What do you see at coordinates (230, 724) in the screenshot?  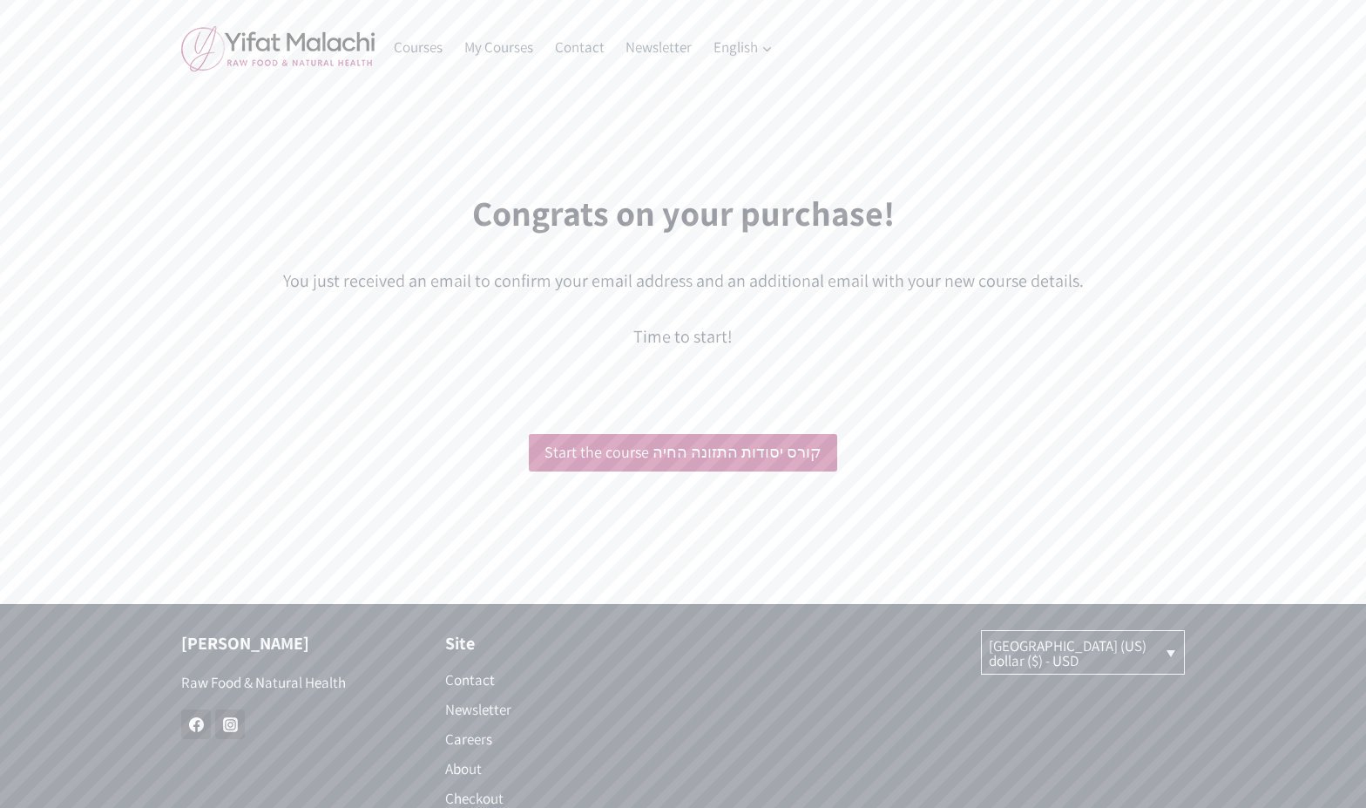 I see `a: Instagram` at bounding box center [230, 724].